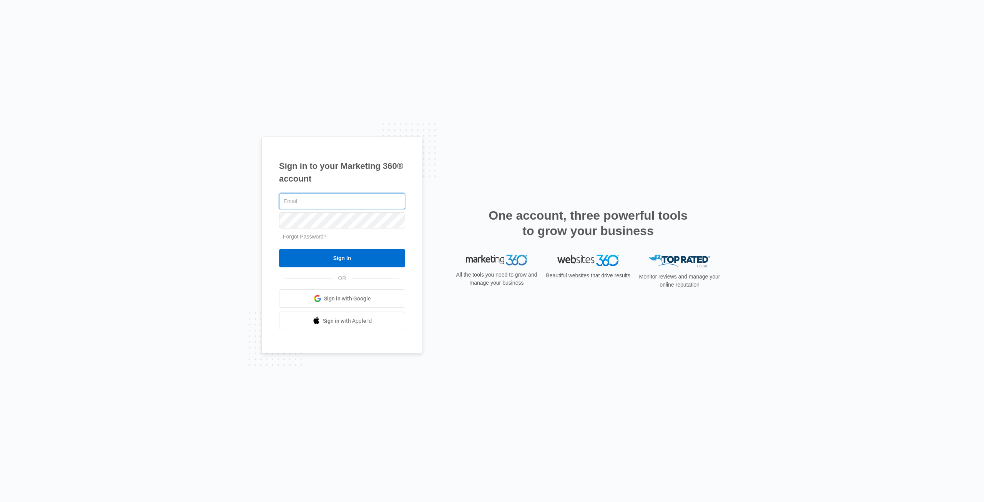 This screenshot has width=984, height=502. Describe the element at coordinates (342, 258) in the screenshot. I see `input: Sign In` at that location.